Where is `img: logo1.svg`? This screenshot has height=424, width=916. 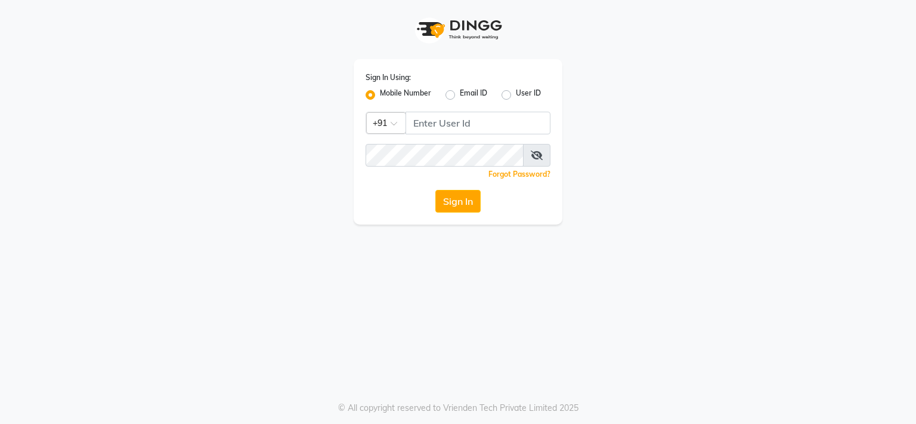
img: logo1.svg is located at coordinates (458, 29).